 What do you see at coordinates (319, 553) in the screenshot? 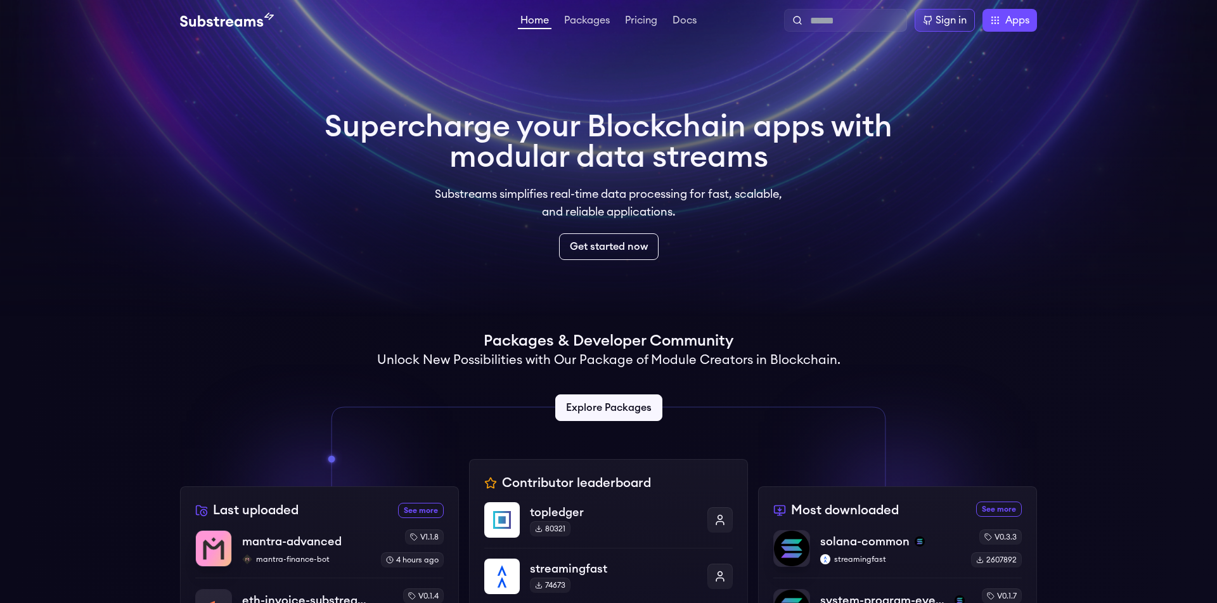
I see `a: mantra-advancedmantra-advancedmantra-finance-botmantra-finance-botv1.1.84 hours ago` at bounding box center [319, 553].